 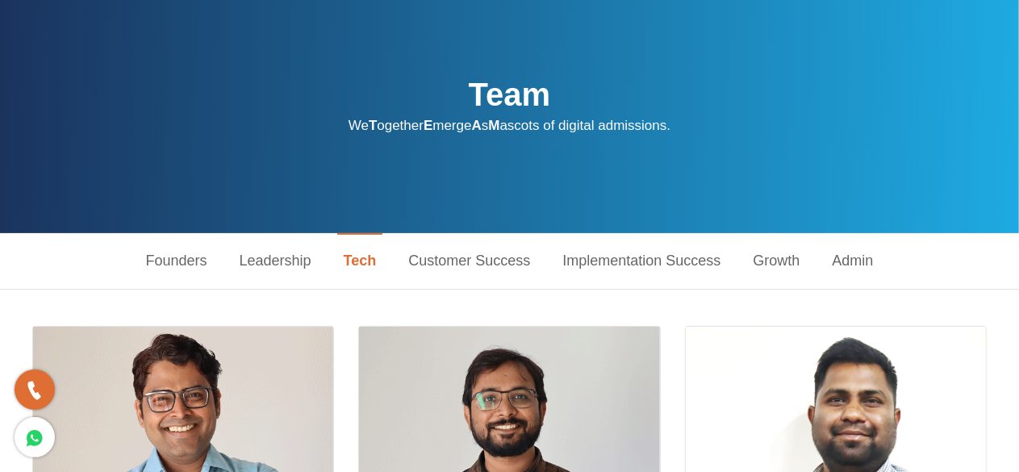 I want to click on strong: Team, so click(x=510, y=94).